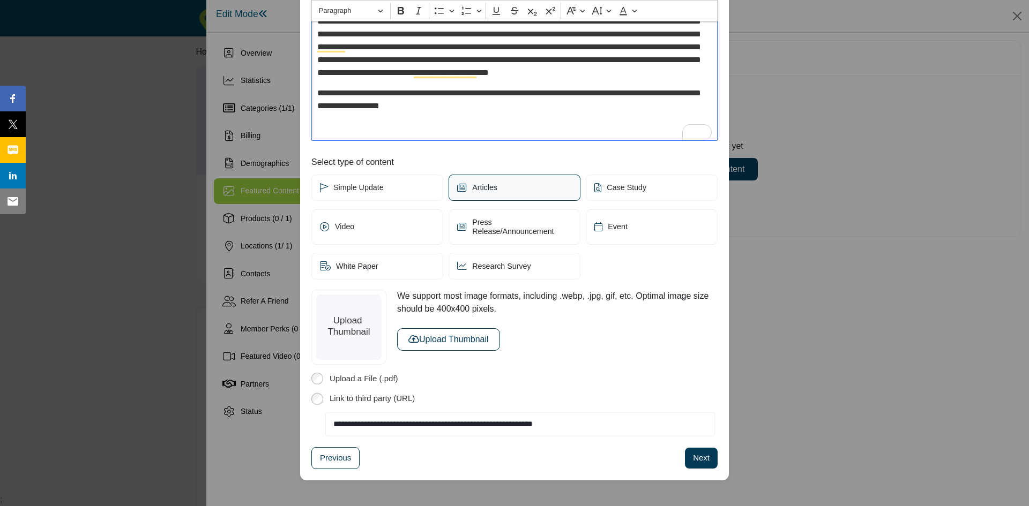 The height and width of the screenshot is (506, 1029). What do you see at coordinates (357, 266) in the screenshot?
I see `span: White Paper` at bounding box center [357, 266].